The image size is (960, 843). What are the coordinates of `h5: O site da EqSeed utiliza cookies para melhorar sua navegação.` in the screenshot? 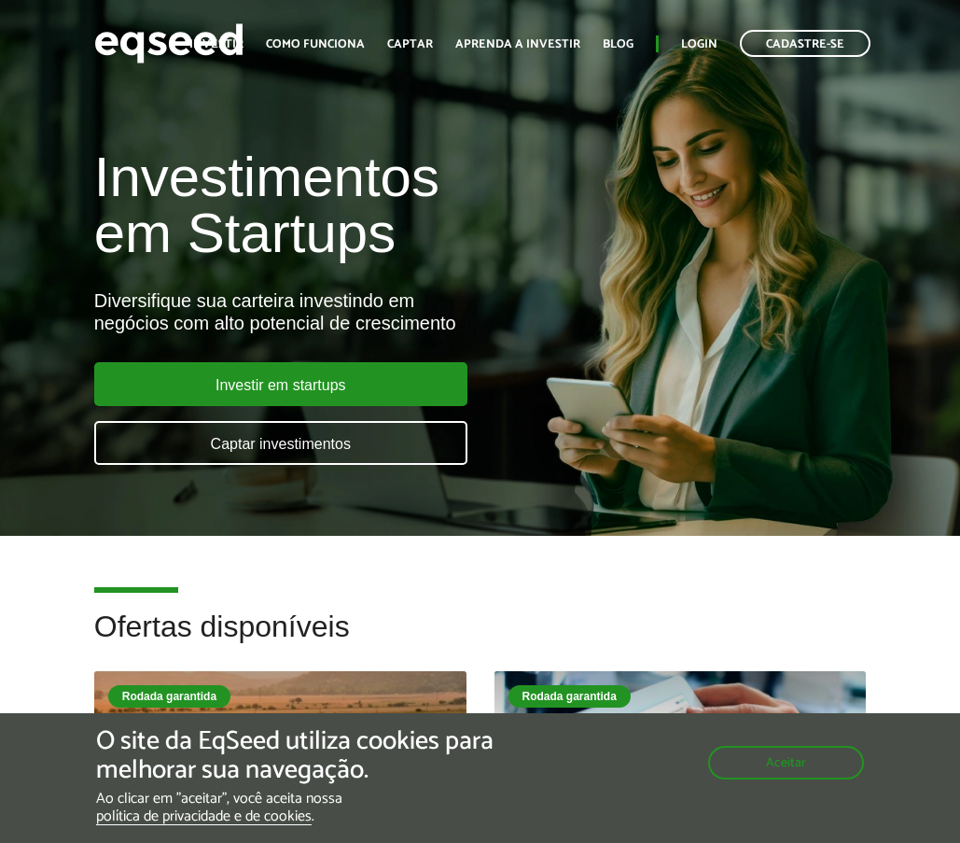 It's located at (327, 756).